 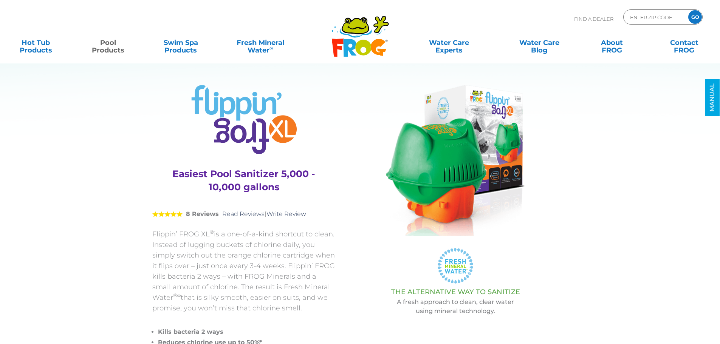 What do you see at coordinates (167, 214) in the screenshot?
I see `span: 5` at bounding box center [167, 214].